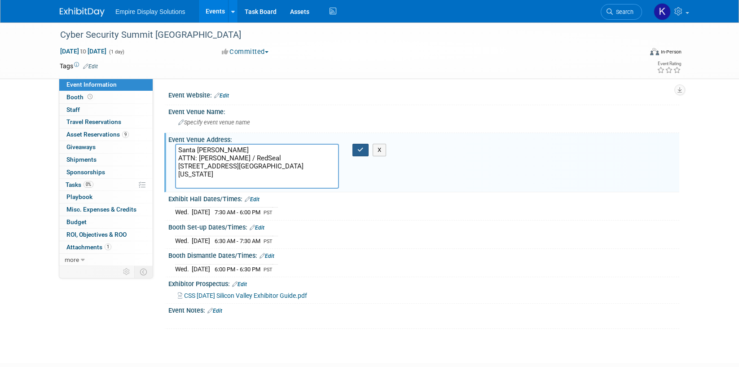  What do you see at coordinates (106, 110) in the screenshot?
I see `a: Staff` at bounding box center [106, 110].